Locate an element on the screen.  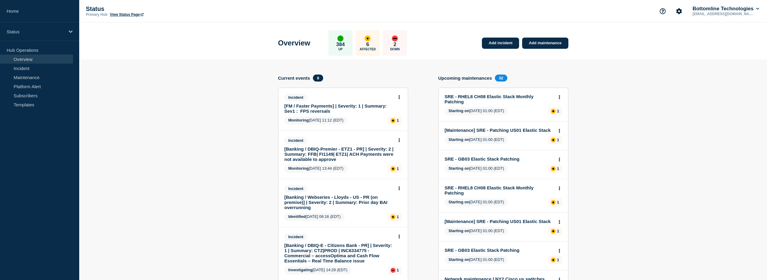
p: Up is located at coordinates (341, 49).